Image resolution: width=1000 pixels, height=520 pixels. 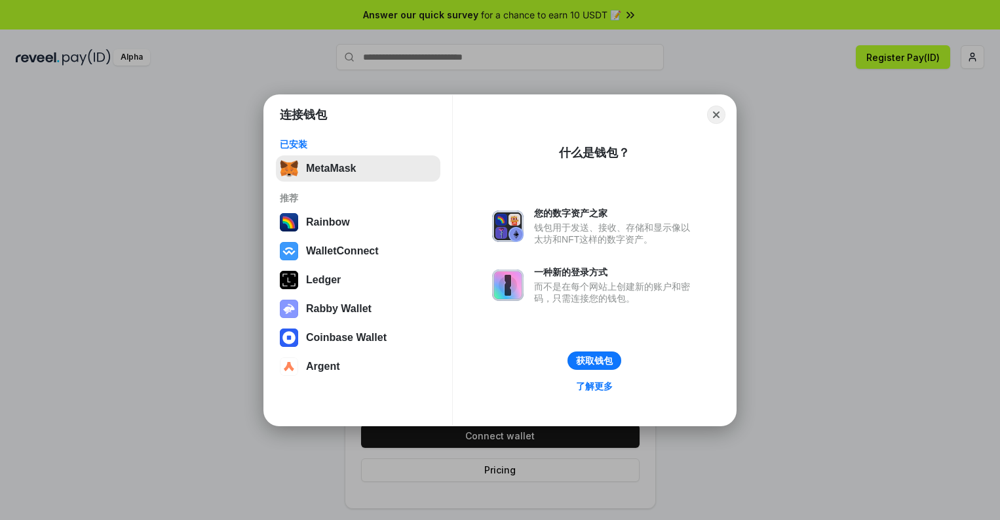 I want to click on div: 了解更多, so click(x=595, y=386).